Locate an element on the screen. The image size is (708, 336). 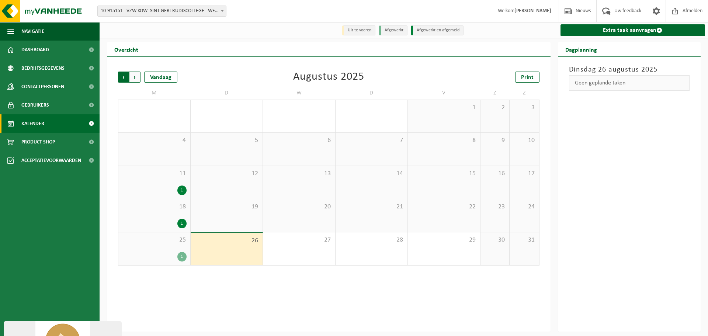
span: 20 is located at coordinates (299, 207).